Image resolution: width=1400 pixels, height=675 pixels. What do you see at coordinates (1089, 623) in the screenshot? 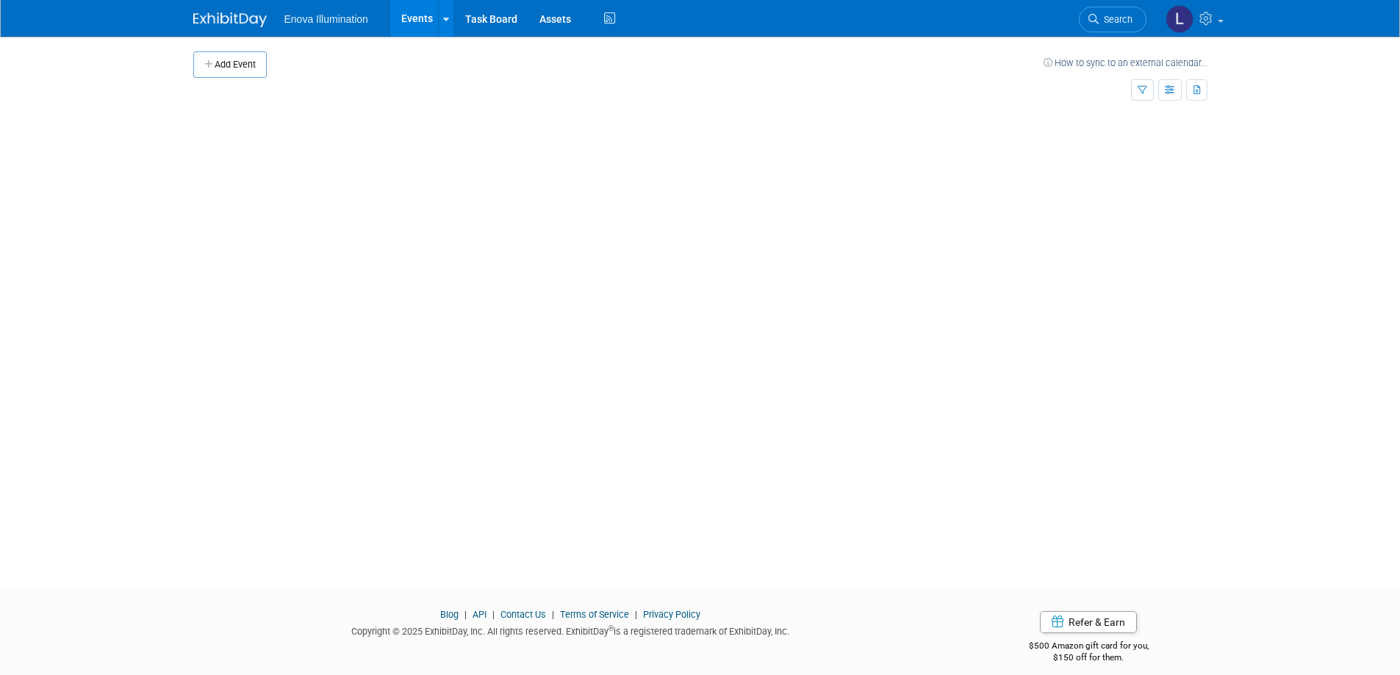
I see `a: Refer & Earn` at bounding box center [1089, 623].